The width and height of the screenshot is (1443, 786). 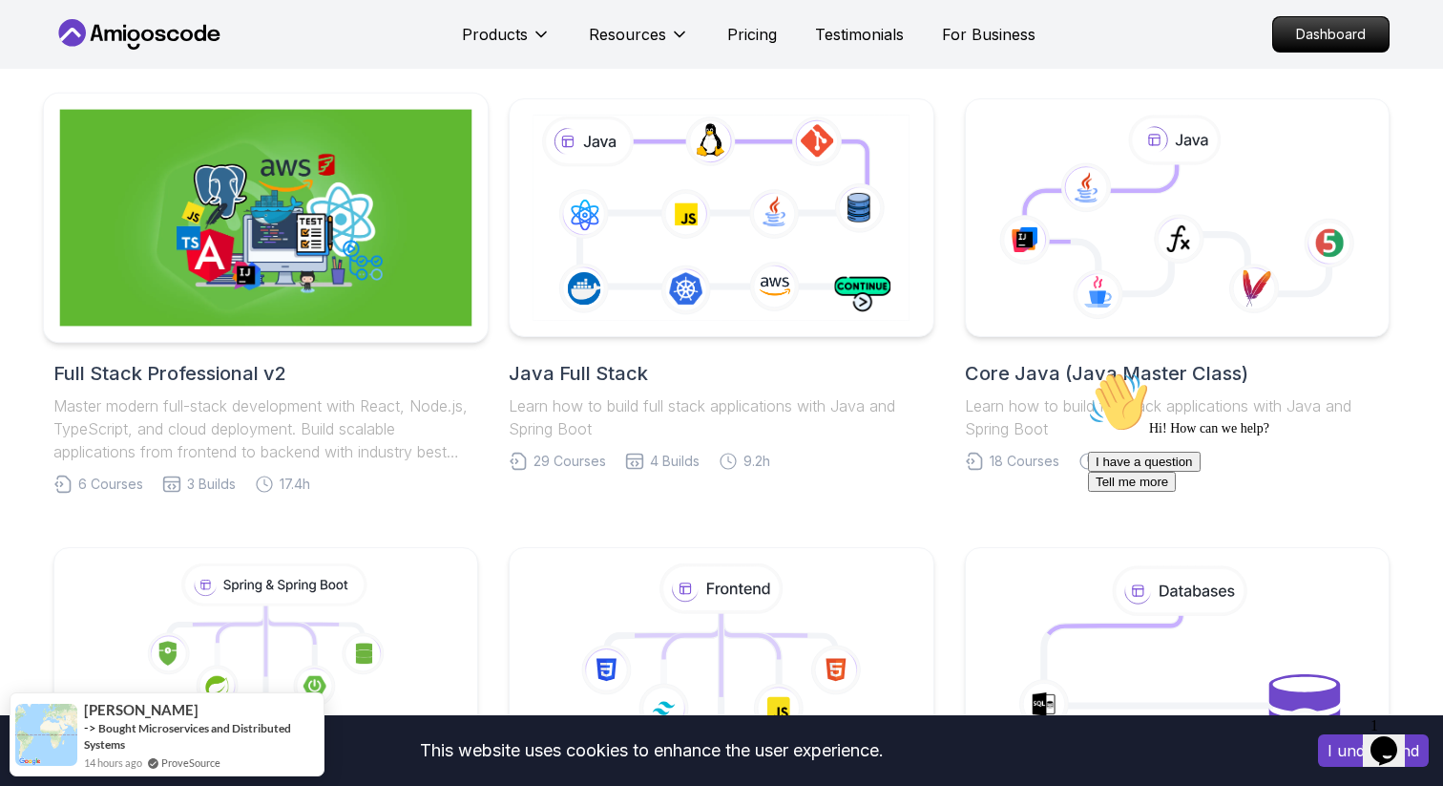 What do you see at coordinates (570, 461) in the screenshot?
I see `span: 29 Courses` at bounding box center [570, 461].